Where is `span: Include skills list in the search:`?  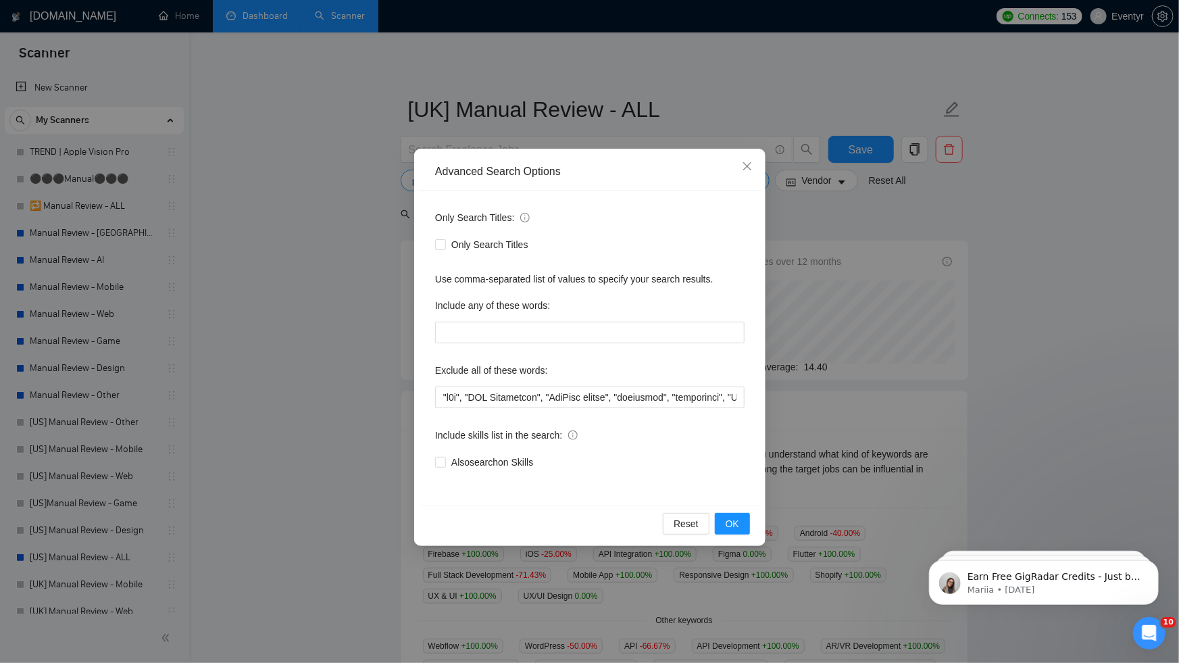
span: Include skills list in the search: is located at coordinates (506, 435).